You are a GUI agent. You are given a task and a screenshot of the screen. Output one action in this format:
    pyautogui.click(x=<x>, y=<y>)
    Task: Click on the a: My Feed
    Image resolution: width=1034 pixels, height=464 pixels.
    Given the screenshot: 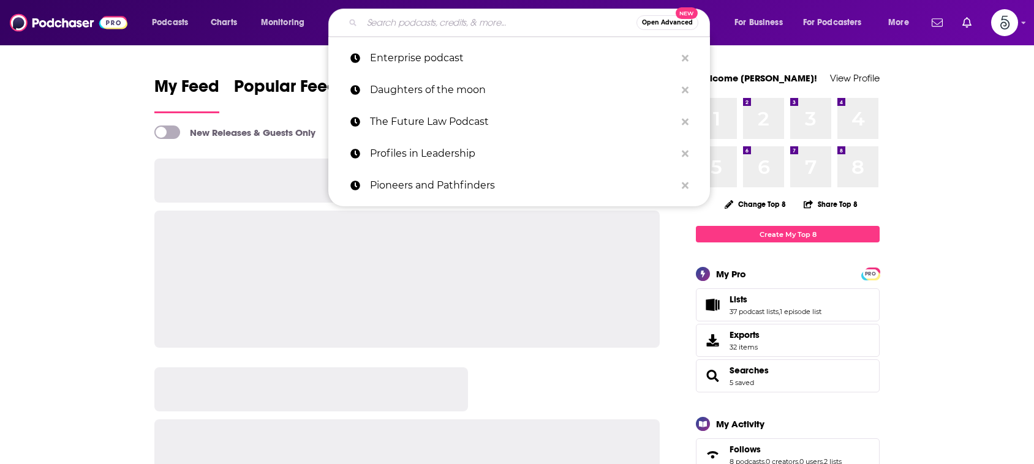 What is the action you would take?
    pyautogui.click(x=187, y=94)
    